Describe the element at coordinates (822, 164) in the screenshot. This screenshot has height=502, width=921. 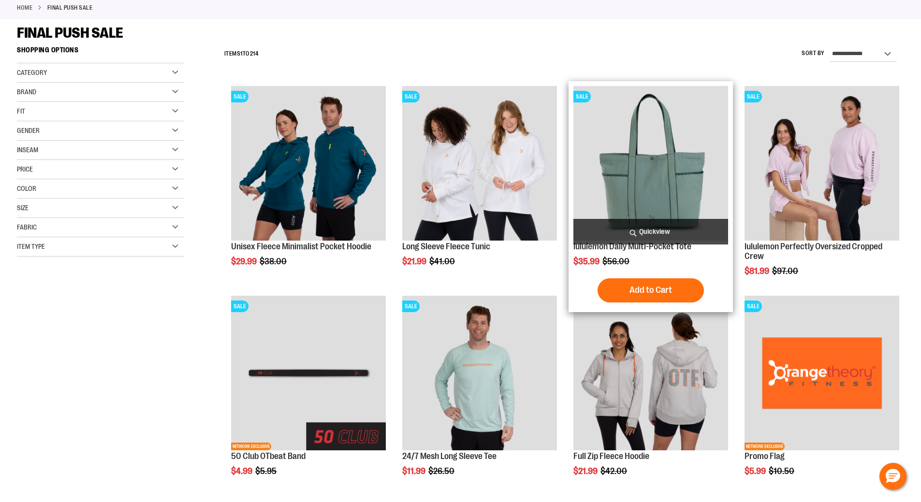
I see `a: lululemon Perfectly Oversized Cropped CrewSALE` at that location.